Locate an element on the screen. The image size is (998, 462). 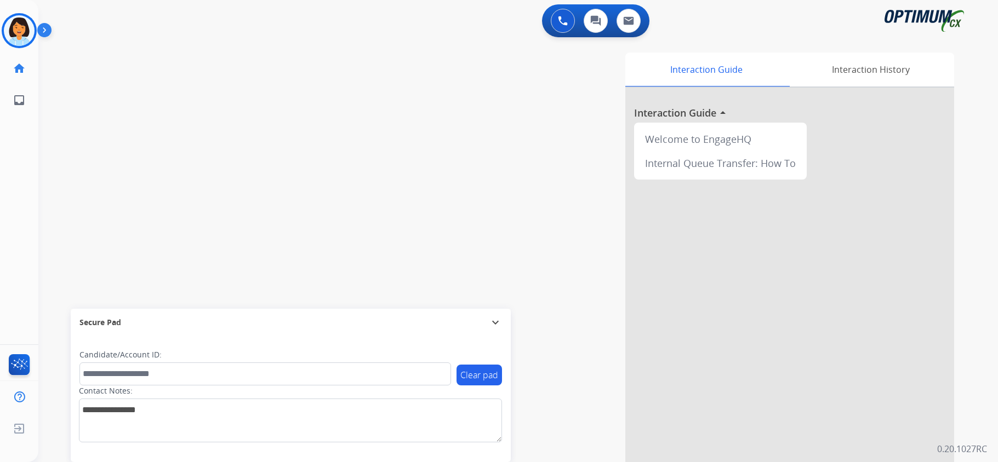
button: Clear pad is located at coordinates (479, 375).